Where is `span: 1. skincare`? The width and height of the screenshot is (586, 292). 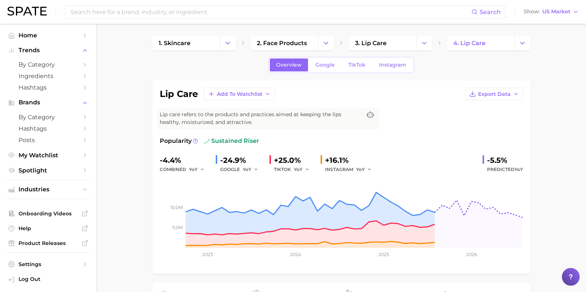
span: 1. skincare is located at coordinates (174, 43).